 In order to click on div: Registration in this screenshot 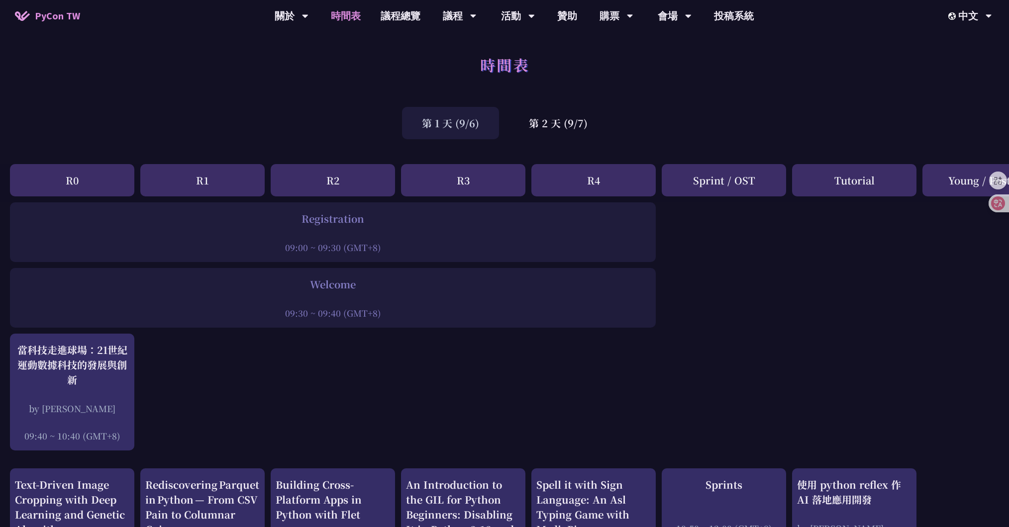, I will do `click(333, 219)`.